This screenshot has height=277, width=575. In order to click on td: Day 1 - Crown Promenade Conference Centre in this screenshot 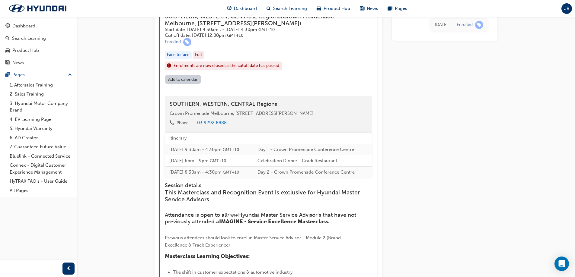, I will do `click(312, 150)`.